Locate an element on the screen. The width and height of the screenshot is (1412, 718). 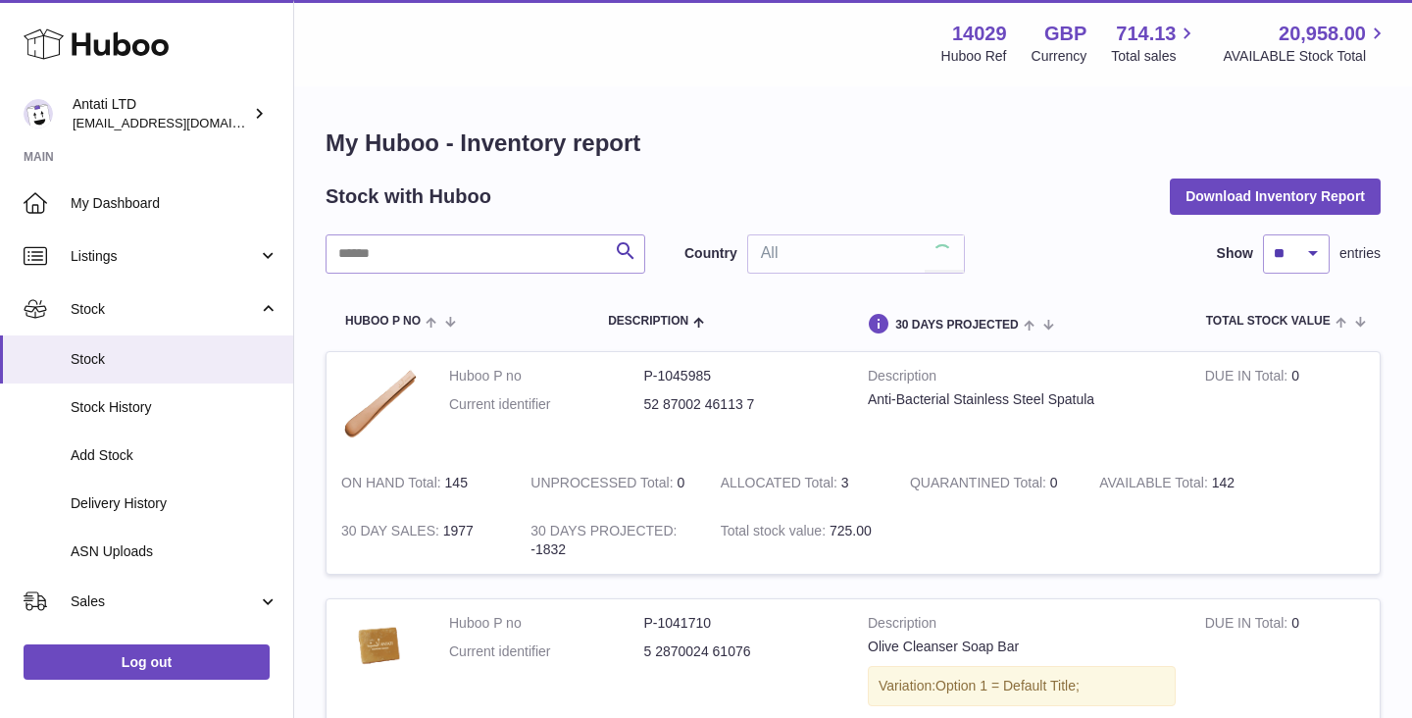
span: Stock History is located at coordinates (174, 407).